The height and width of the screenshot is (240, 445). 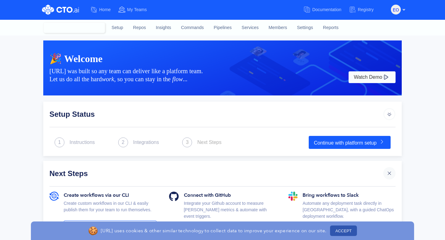 I want to click on span: Registry, so click(x=365, y=10).